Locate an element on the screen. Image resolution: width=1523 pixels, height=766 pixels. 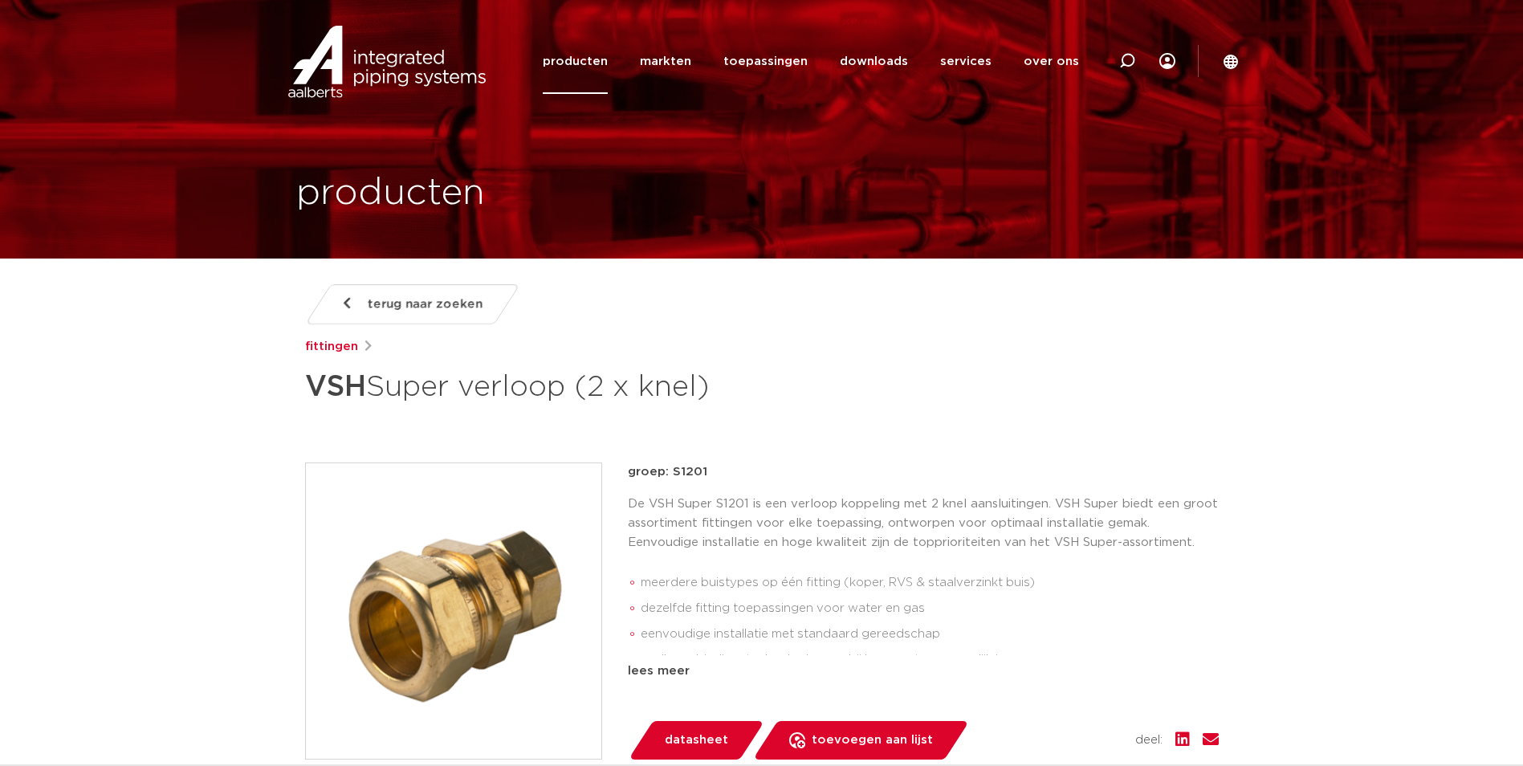
span: terug naar zoeken is located at coordinates (425, 304).